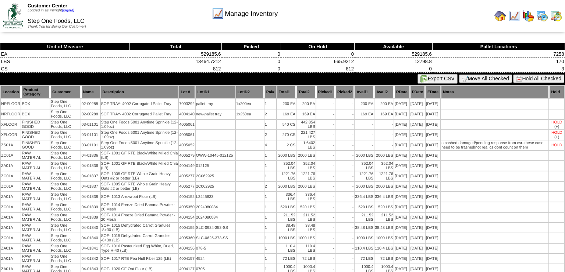 The width and height of the screenshot is (565, 272). I want to click on th: Avail1, so click(364, 92).